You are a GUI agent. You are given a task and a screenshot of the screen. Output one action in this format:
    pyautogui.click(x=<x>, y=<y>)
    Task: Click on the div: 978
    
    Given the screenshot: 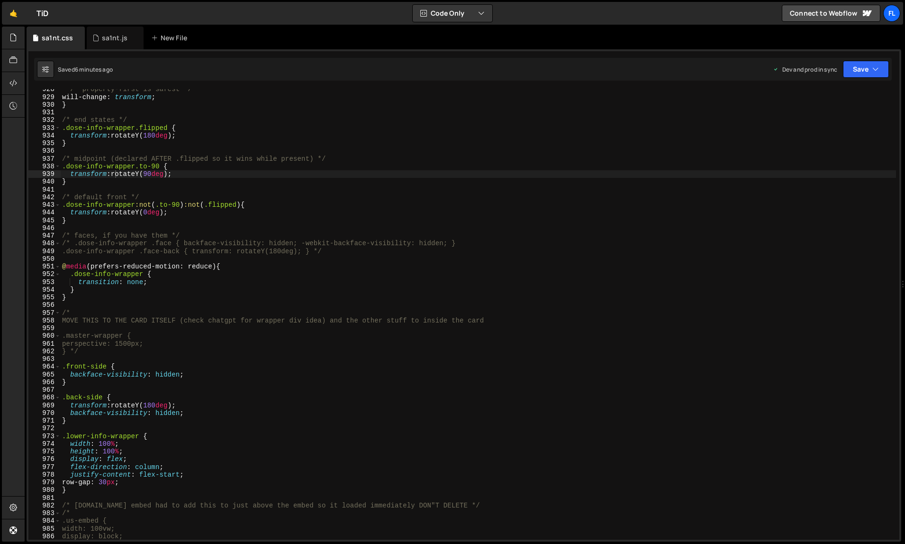 What is the action you would take?
    pyautogui.click(x=45, y=474)
    